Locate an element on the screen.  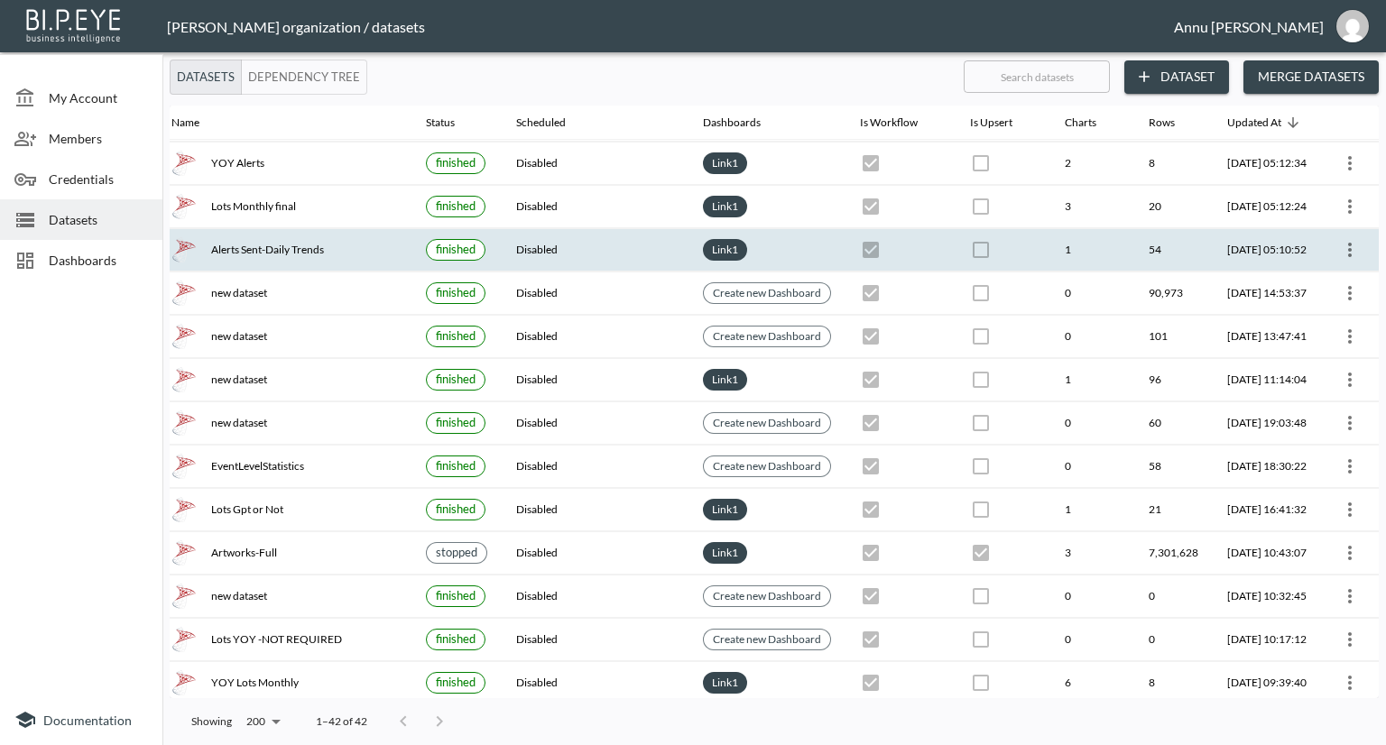
div: Rows is located at coordinates (1161, 123).